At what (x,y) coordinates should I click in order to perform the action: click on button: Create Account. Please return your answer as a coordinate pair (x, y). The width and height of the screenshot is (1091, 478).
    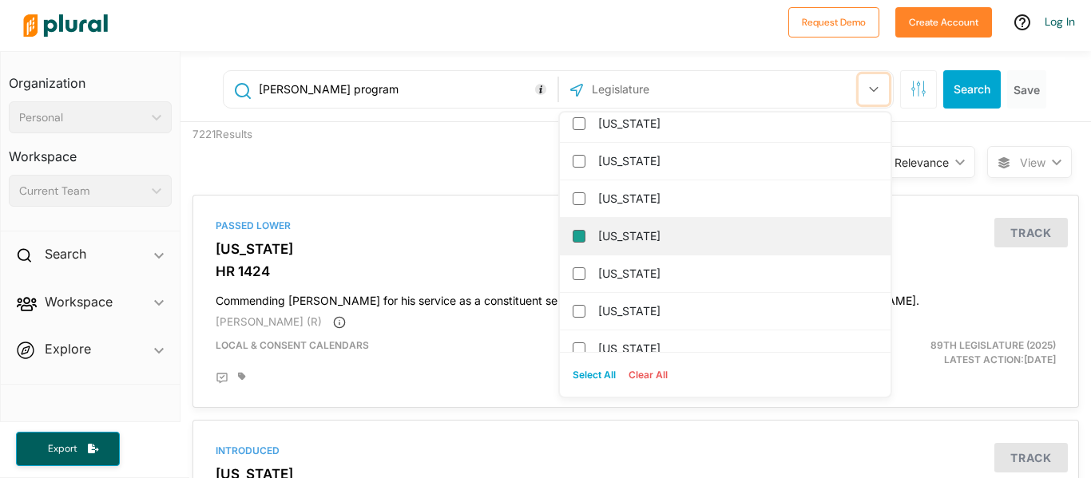
    Looking at the image, I should click on (943, 22).